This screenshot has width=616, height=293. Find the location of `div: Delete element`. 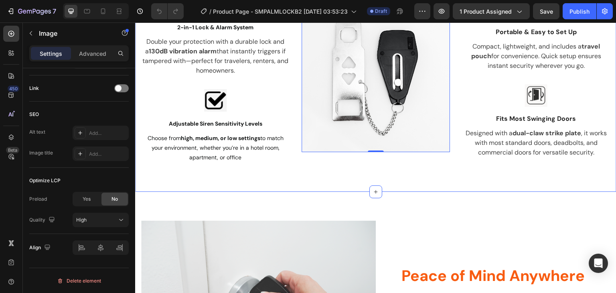

div: Delete element is located at coordinates (79, 281).